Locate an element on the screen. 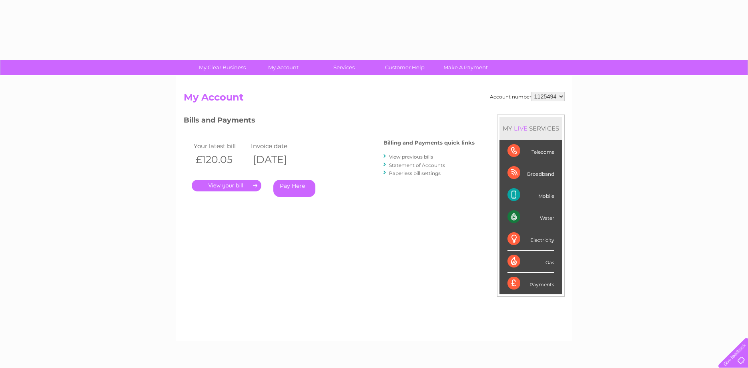 This screenshot has height=368, width=748. div: Electricity is located at coordinates (530, 239).